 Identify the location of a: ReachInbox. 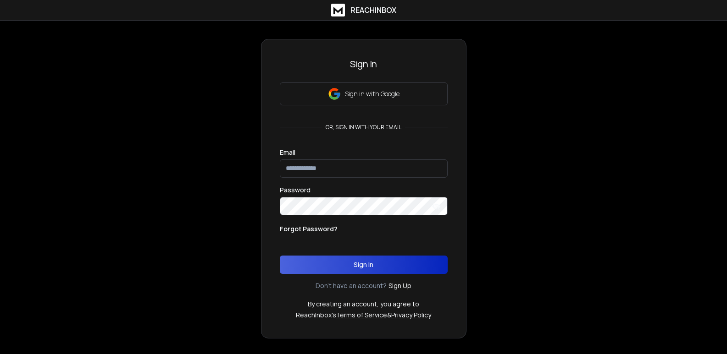
(364, 10).